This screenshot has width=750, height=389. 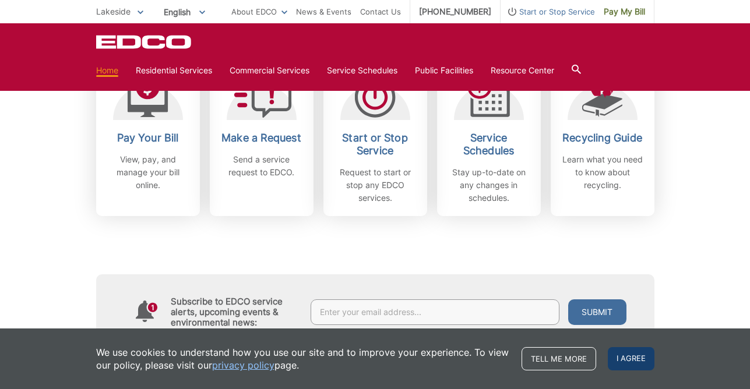 I want to click on a: EDCD logo. Return to the homepage., so click(x=145, y=42).